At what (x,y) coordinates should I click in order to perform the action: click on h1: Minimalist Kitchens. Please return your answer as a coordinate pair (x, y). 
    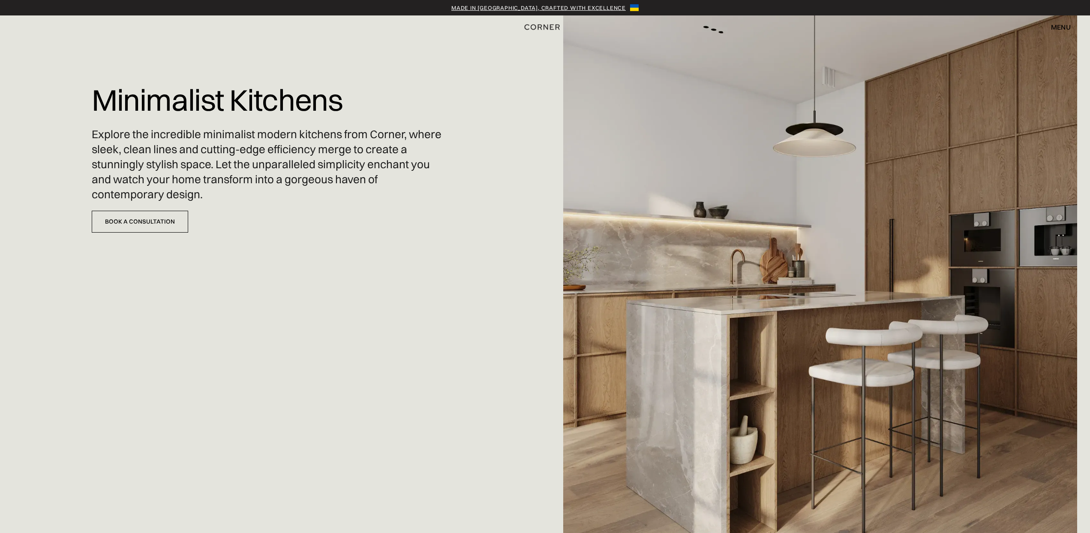
    Looking at the image, I should click on (217, 100).